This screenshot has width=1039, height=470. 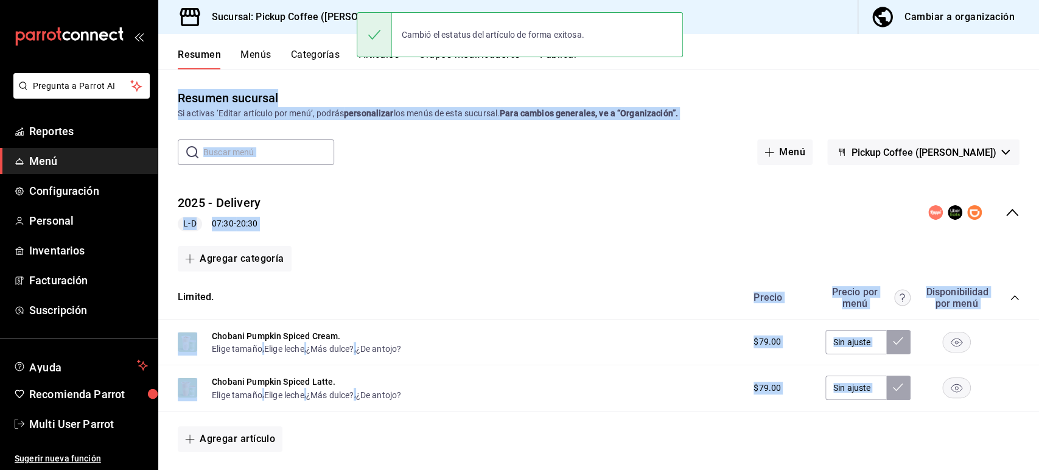 I want to click on span: Personal, so click(x=88, y=220).